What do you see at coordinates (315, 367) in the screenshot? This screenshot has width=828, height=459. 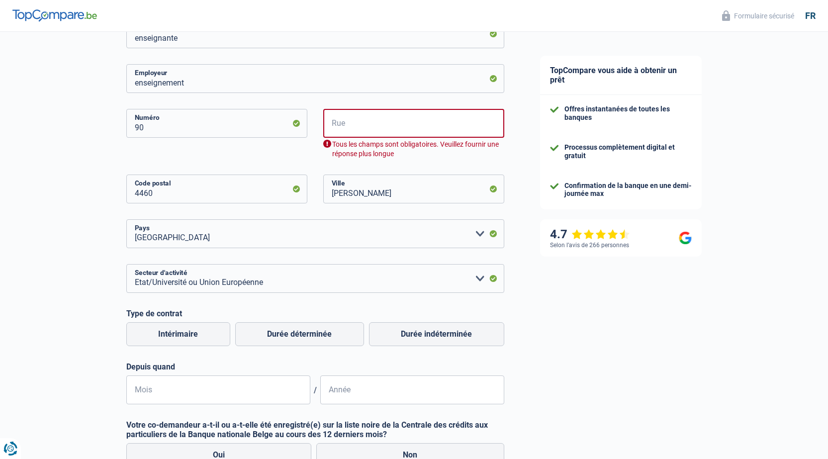 I see `label: Depuis quand` at bounding box center [315, 367].